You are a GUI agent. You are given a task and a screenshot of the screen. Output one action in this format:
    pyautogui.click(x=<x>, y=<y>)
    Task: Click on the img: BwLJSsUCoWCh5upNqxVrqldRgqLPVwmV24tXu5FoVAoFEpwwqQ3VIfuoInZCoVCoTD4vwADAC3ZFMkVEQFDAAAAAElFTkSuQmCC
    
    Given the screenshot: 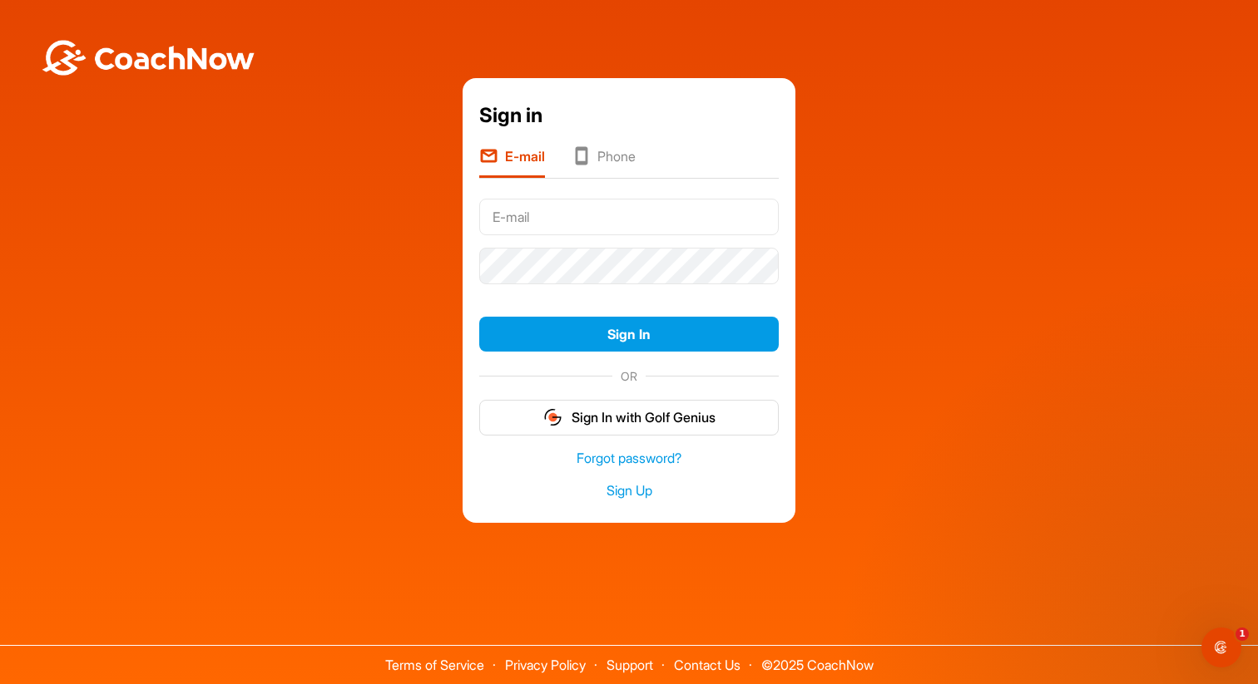 What is the action you would take?
    pyautogui.click(x=148, y=57)
    